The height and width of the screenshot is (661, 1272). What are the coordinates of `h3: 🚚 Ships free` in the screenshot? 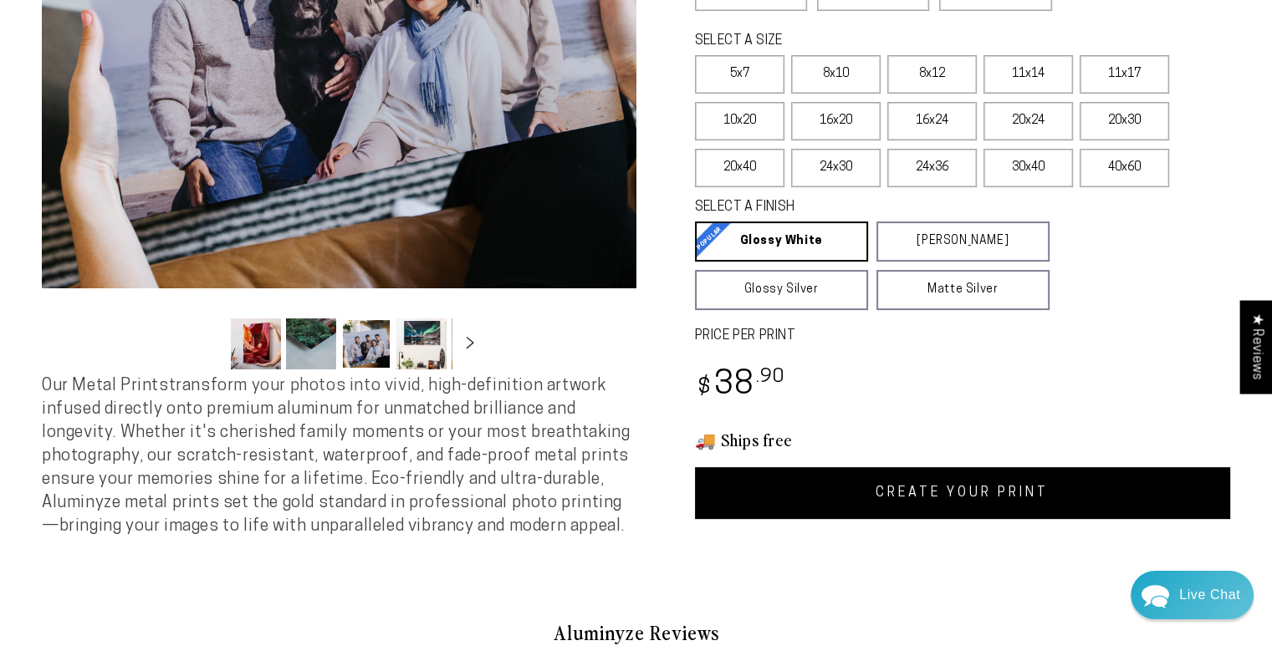 It's located at (963, 440).